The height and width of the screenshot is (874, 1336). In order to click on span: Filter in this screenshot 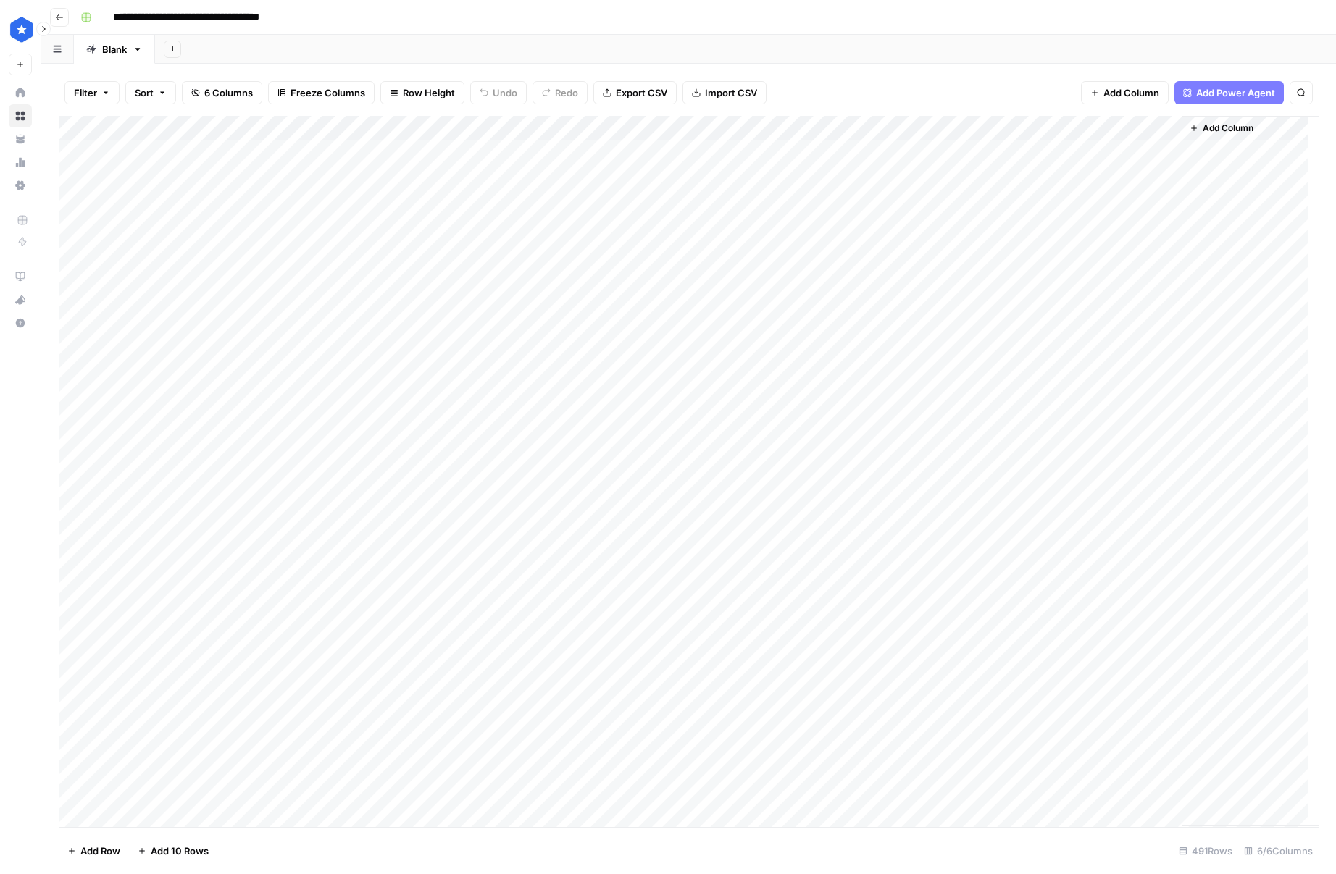, I will do `click(85, 93)`.